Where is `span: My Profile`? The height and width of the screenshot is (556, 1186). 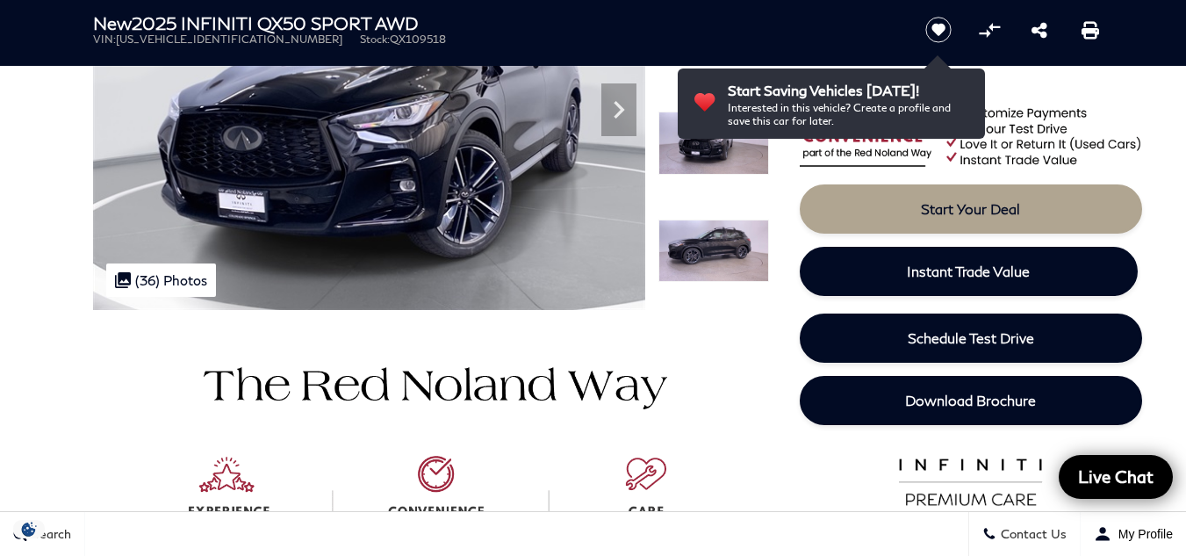
span: My Profile is located at coordinates (1142, 534).